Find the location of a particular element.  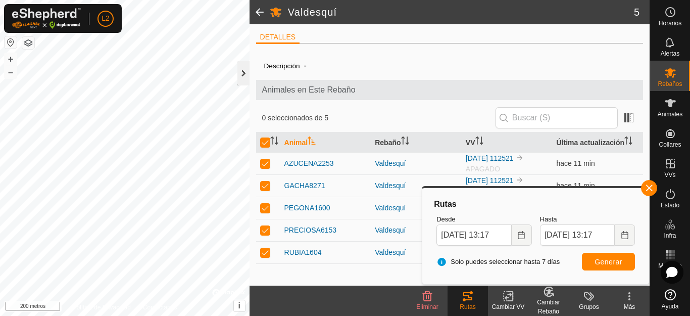

font: GACHA8271 is located at coordinates (305, 185).